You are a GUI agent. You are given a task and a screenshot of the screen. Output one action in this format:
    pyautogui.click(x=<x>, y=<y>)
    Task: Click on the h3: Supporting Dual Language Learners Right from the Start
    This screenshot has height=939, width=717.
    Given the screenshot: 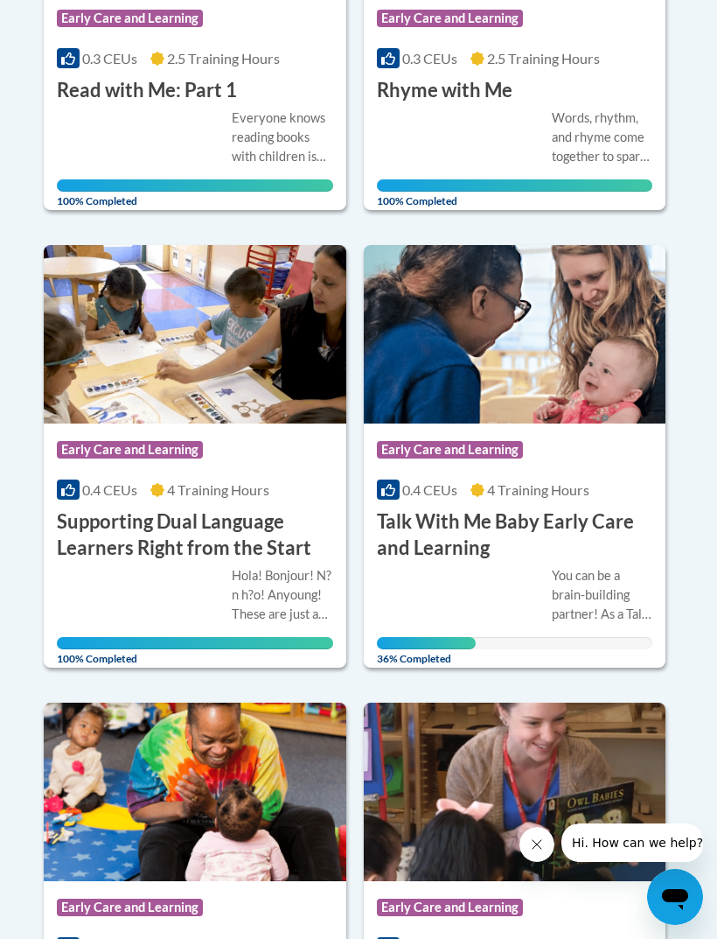 What is the action you would take?
    pyautogui.click(x=195, y=535)
    